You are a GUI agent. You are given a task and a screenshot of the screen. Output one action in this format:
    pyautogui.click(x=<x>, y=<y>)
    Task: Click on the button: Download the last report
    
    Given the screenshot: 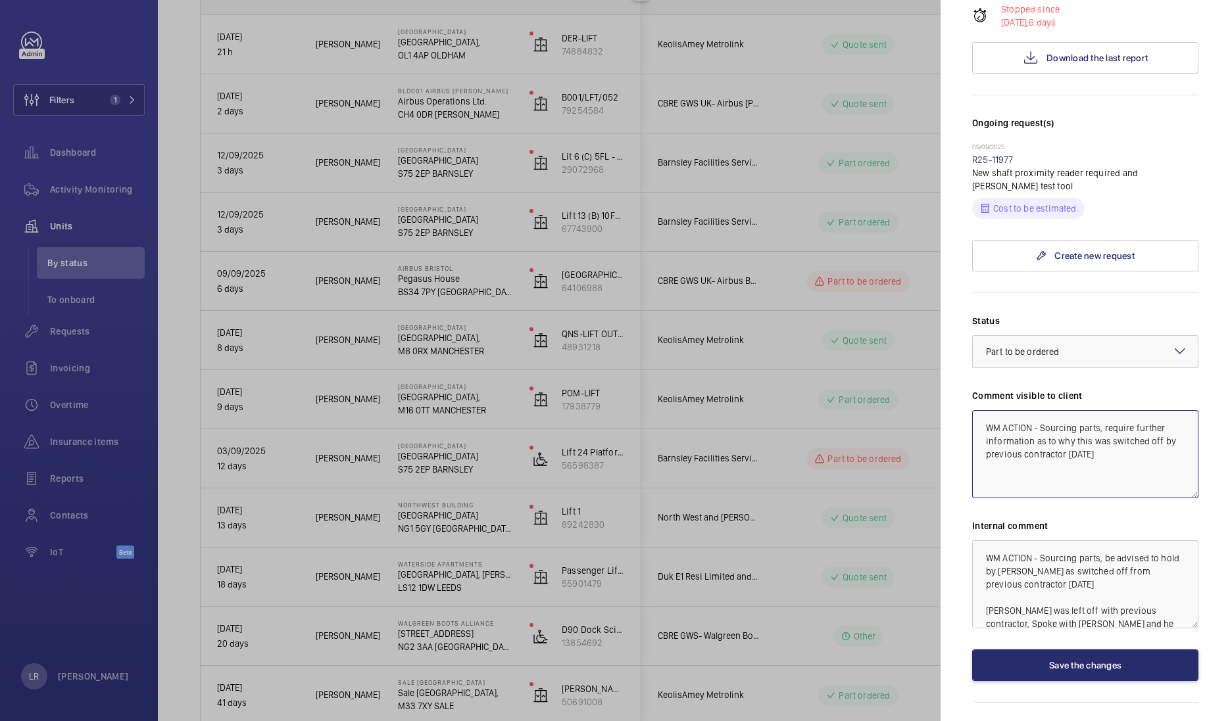 What is the action you would take?
    pyautogui.click(x=1085, y=58)
    